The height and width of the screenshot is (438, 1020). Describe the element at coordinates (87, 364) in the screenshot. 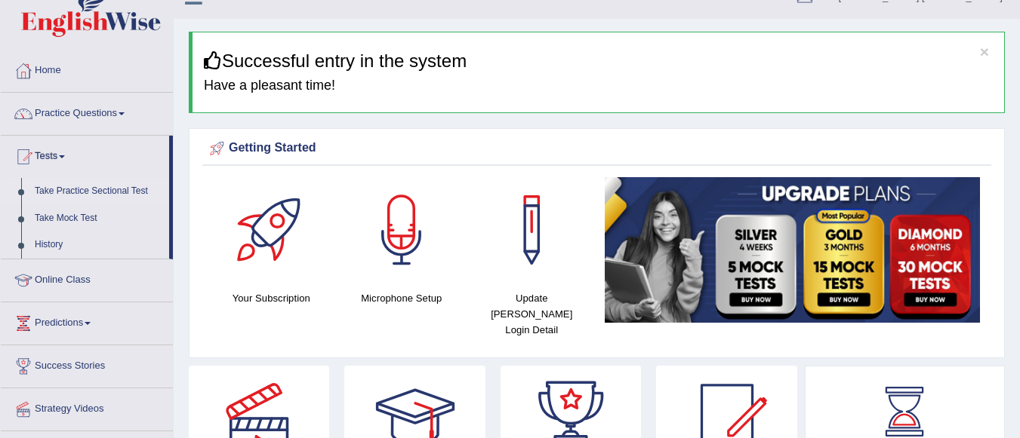

I see `a: Success Stories` at that location.